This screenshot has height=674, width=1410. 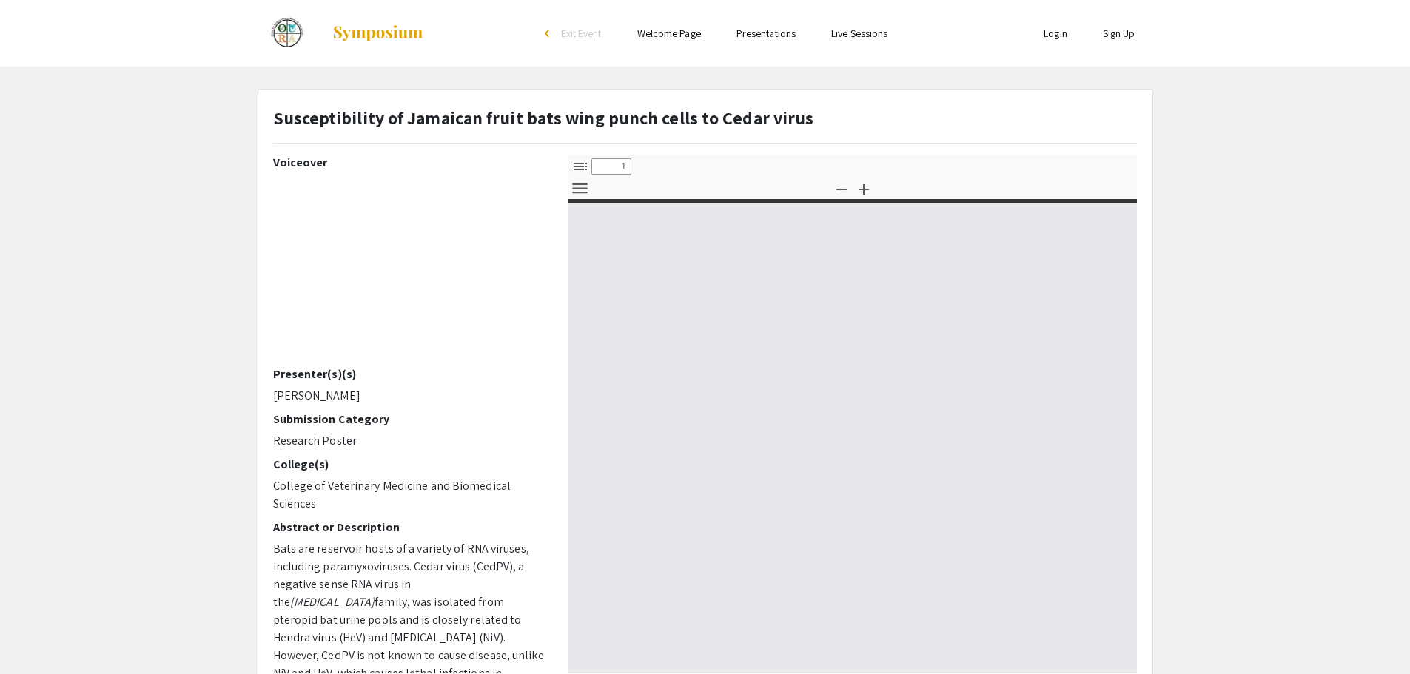 I want to click on span: Exit Event, so click(x=581, y=33).